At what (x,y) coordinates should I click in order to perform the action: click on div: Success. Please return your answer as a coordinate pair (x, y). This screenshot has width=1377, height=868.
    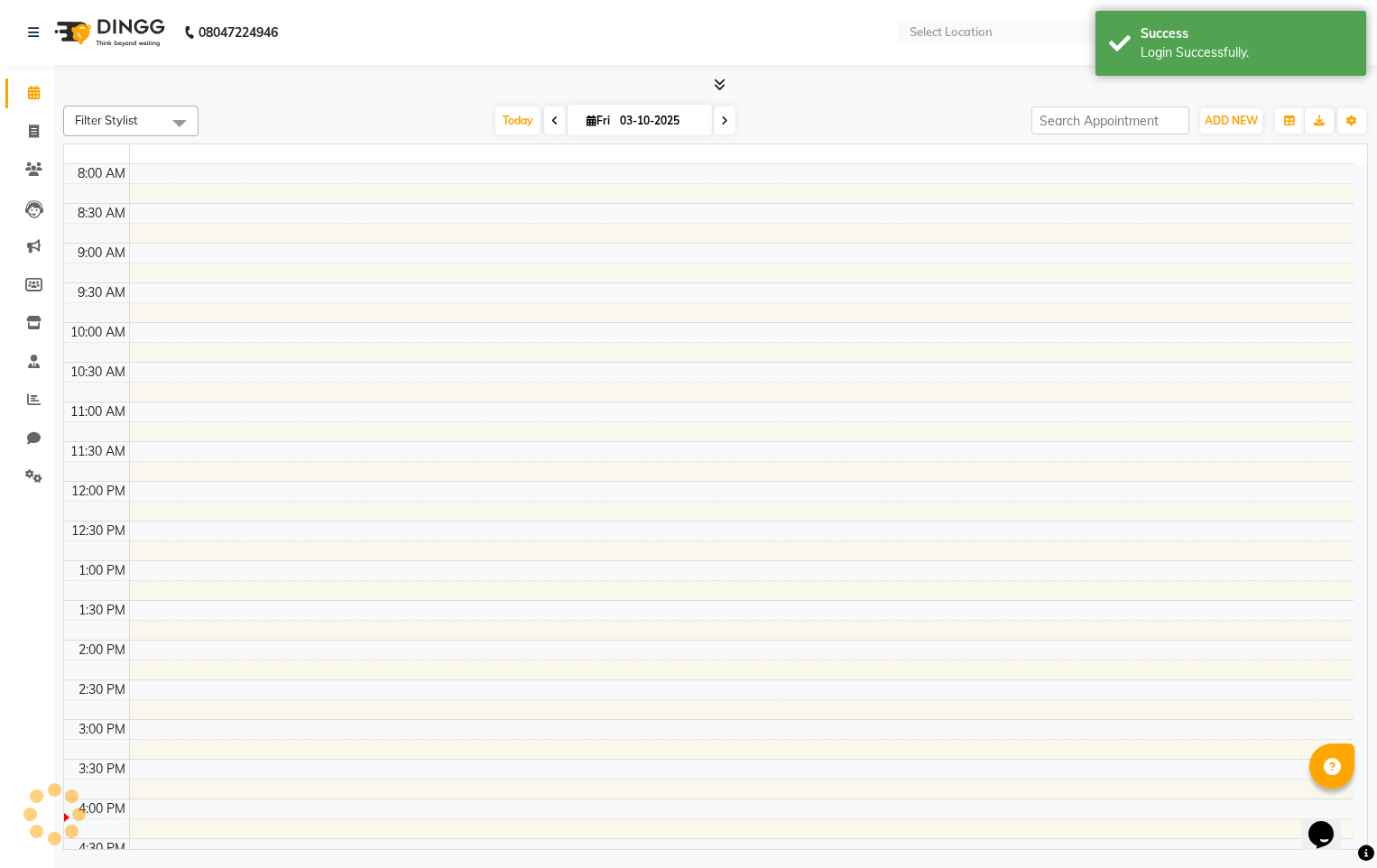
    Looking at the image, I should click on (1246, 33).